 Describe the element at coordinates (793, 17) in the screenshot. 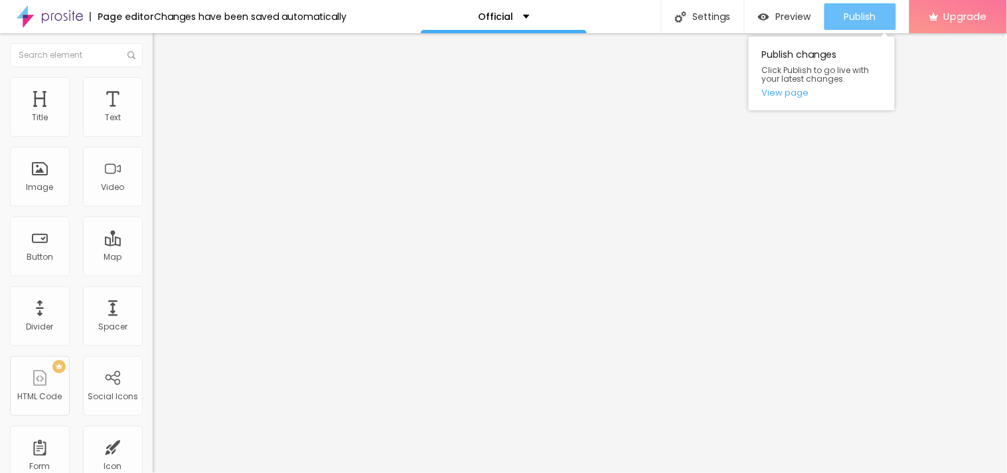

I see `span: Preview` at that location.